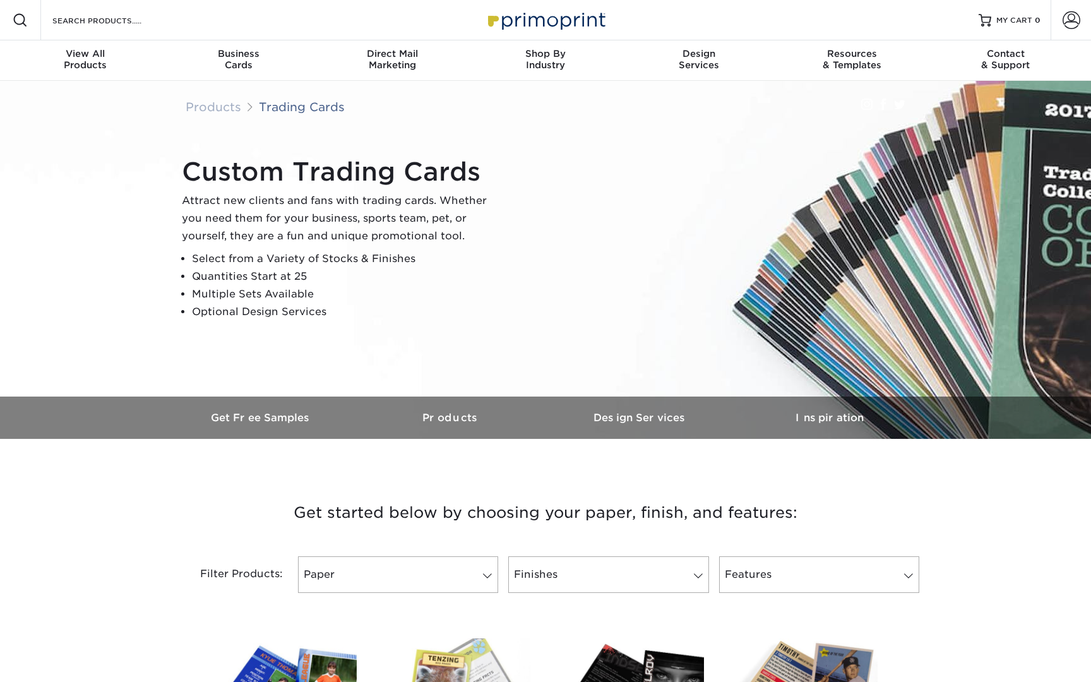  I want to click on span: Shop By, so click(545, 54).